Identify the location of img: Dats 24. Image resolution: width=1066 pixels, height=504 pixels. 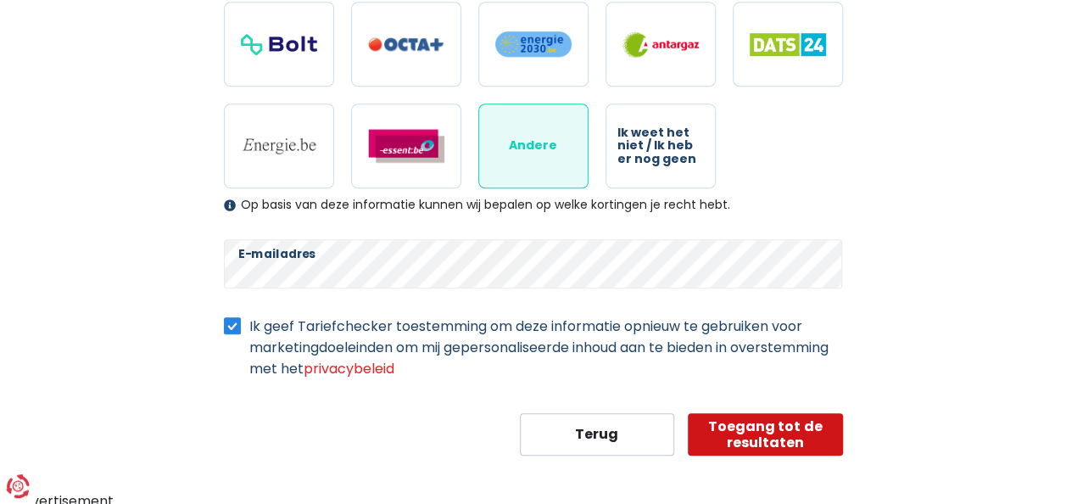
(788, 44).